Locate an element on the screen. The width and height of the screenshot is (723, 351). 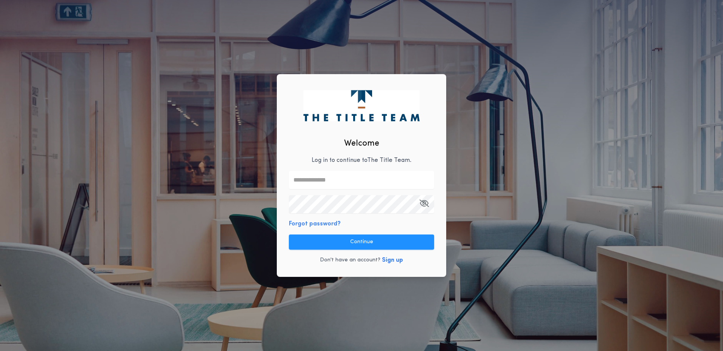
p: Log in to continue to The Title Team . is located at coordinates (362, 160).